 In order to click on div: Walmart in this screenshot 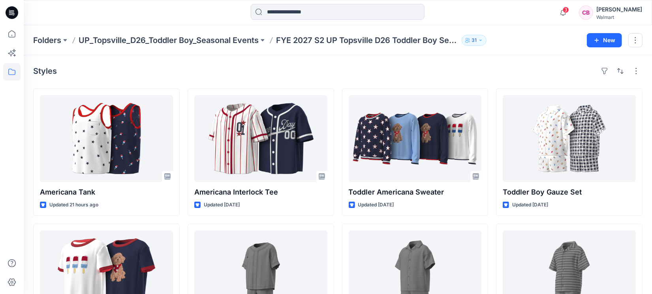, I will do `click(619, 17)`.